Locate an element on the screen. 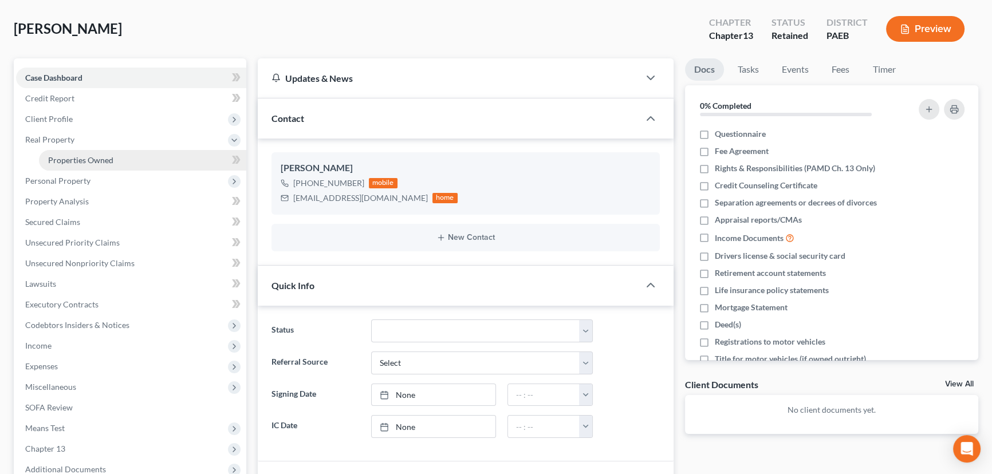 This screenshot has height=474, width=992. label: Referral Source is located at coordinates (315, 363).